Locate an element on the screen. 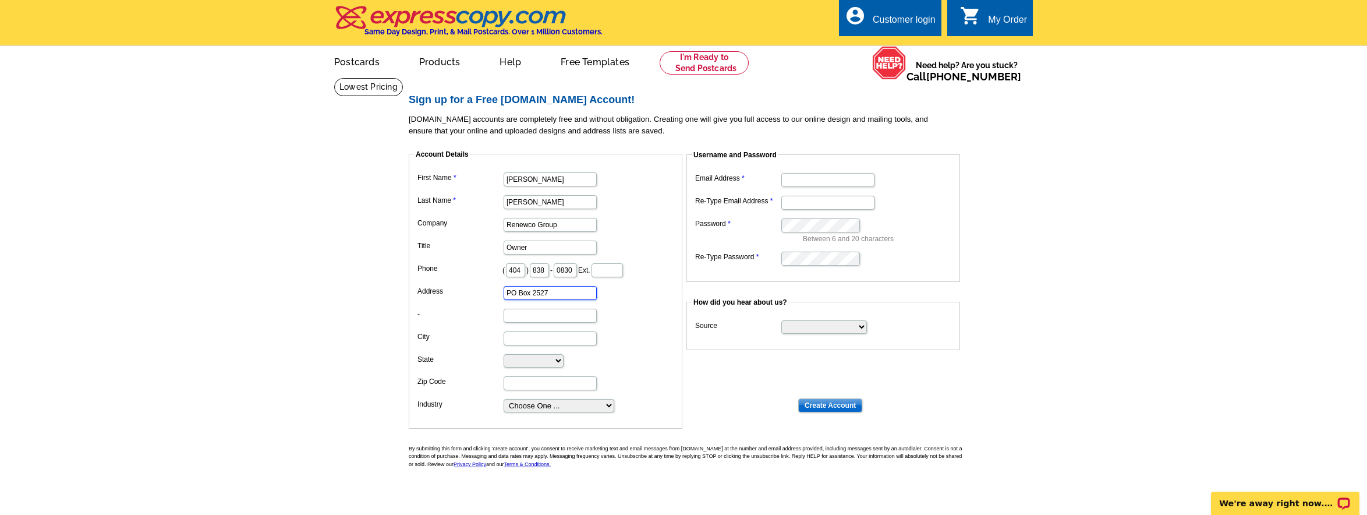 This screenshot has height=515, width=1367. span: Need help? Are you stuck? is located at coordinates (966, 71).